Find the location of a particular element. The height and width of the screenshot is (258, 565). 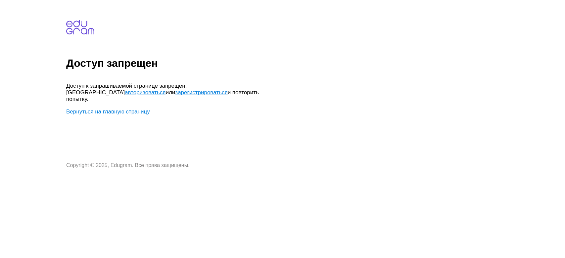

a: Вернуться на главную страницу is located at coordinates (108, 112).